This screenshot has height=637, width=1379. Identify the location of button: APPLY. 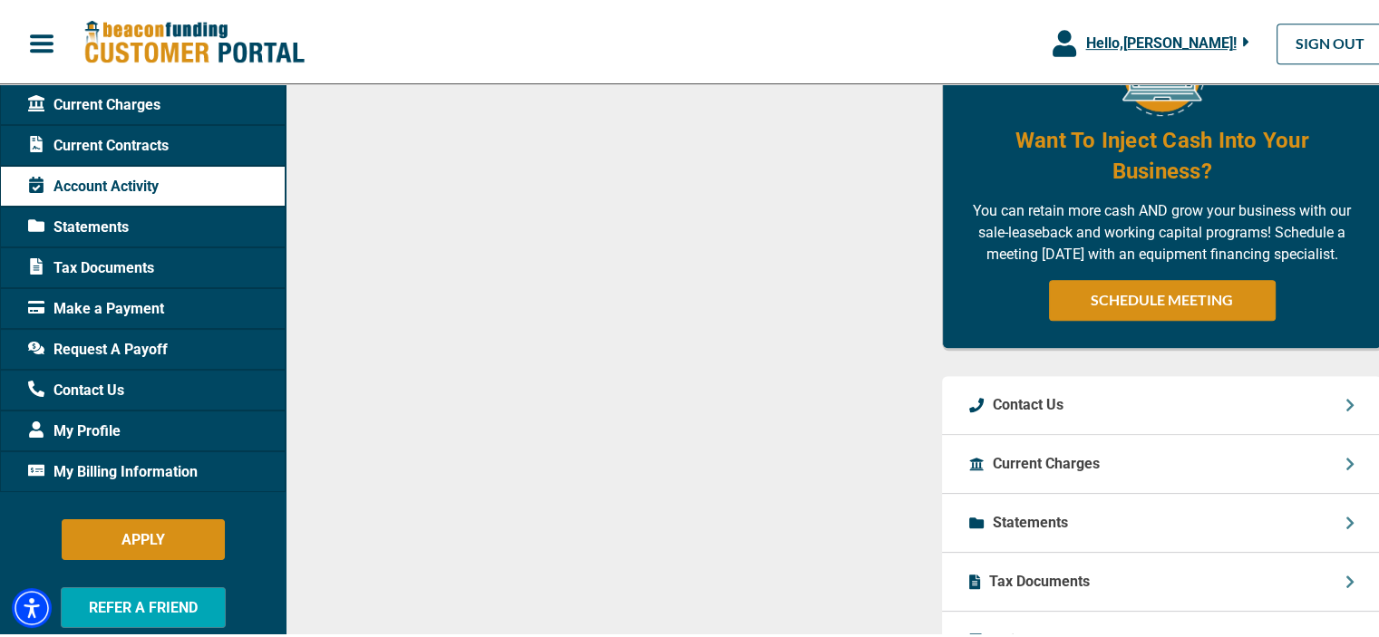
(143, 537).